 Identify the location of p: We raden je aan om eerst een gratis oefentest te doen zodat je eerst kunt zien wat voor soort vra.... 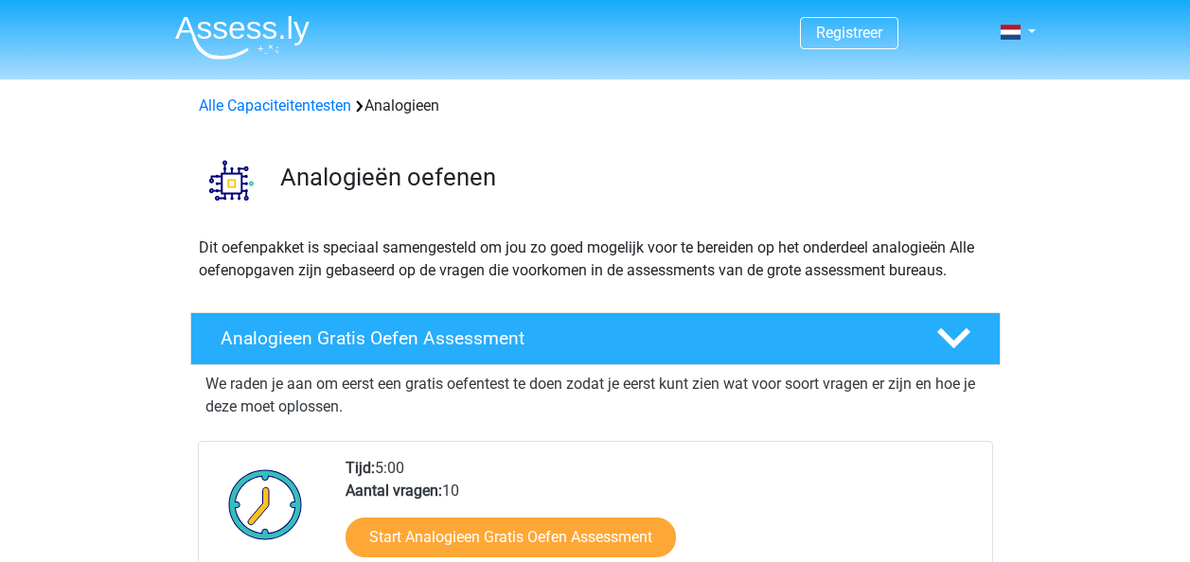
(595, 396).